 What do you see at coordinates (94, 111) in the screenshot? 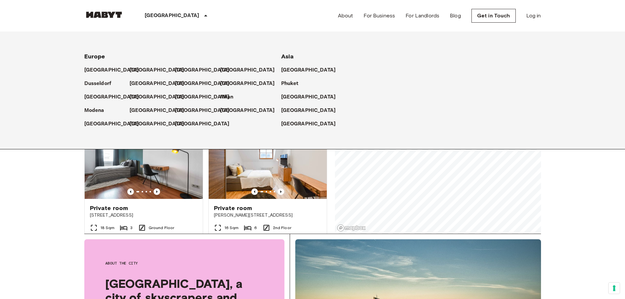
I see `p: Modena` at bounding box center [94, 111].